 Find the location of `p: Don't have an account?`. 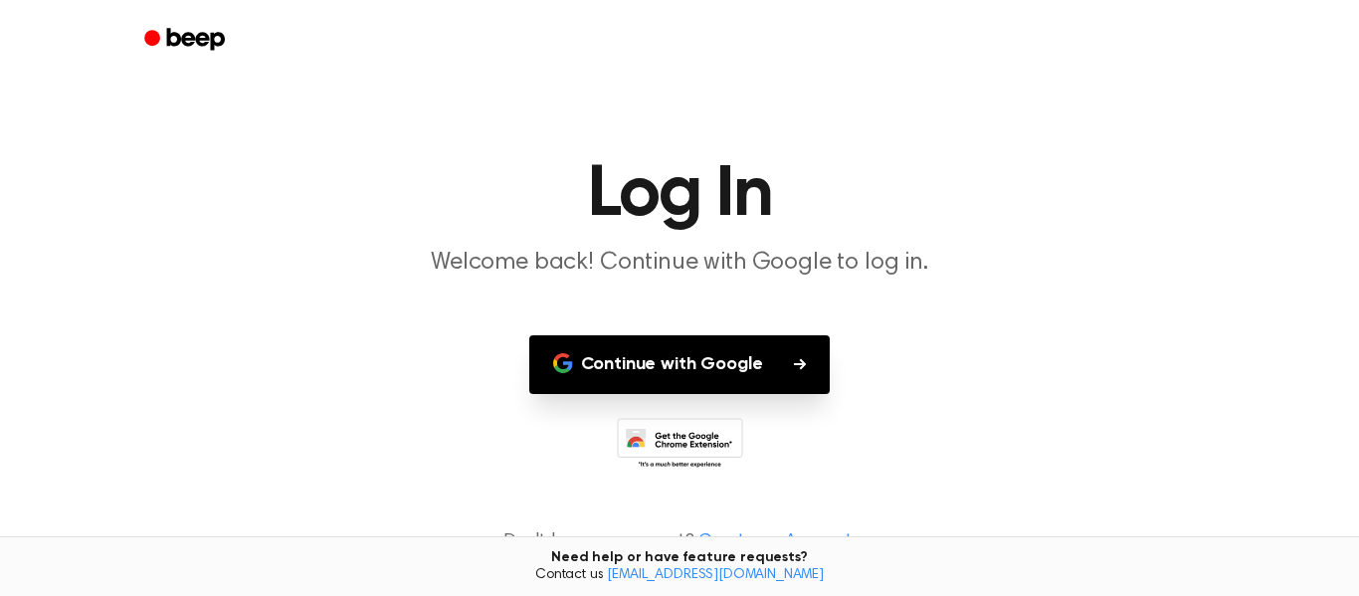

p: Don't have an account? is located at coordinates (679, 541).